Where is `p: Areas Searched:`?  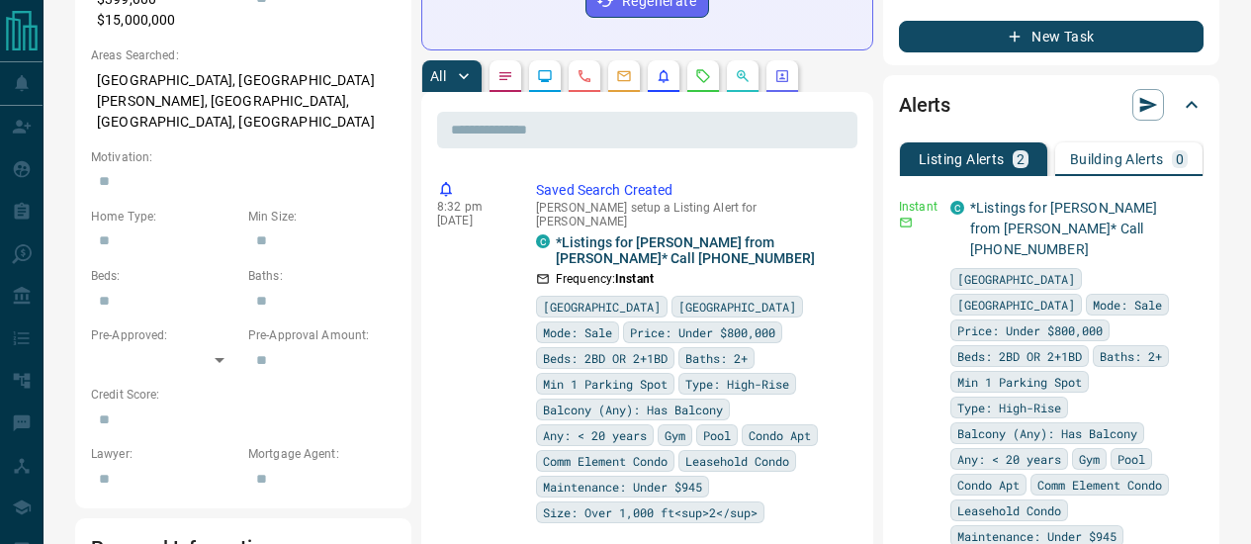
p: Areas Searched: is located at coordinates (243, 55).